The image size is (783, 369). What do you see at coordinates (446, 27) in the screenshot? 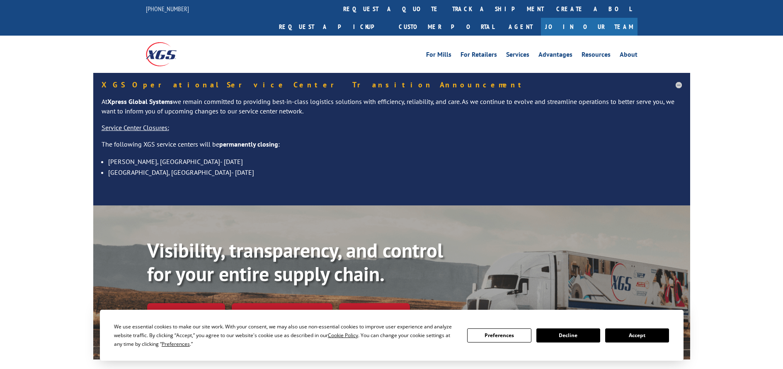
I see `a: Customer Portal` at bounding box center [446, 27].